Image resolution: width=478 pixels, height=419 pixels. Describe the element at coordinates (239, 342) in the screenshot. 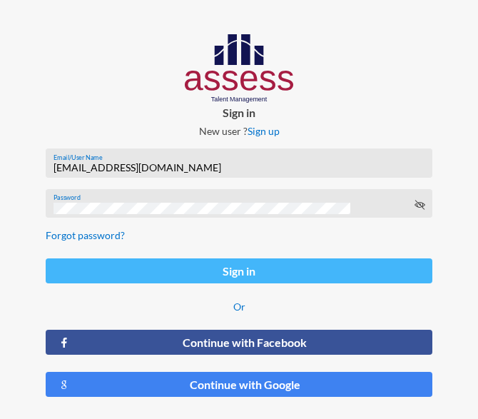

I see `button: Continue with Facebook` at that location.